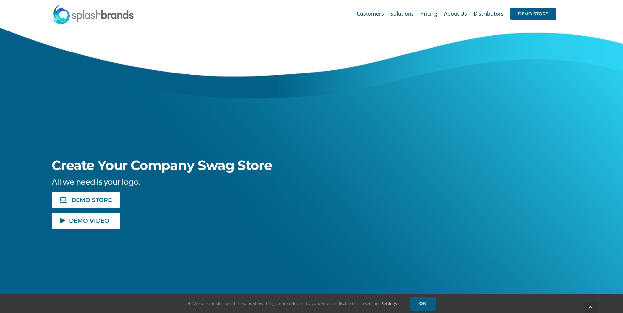  Describe the element at coordinates (96, 182) in the screenshot. I see `span: All we need is your logo.` at that location.